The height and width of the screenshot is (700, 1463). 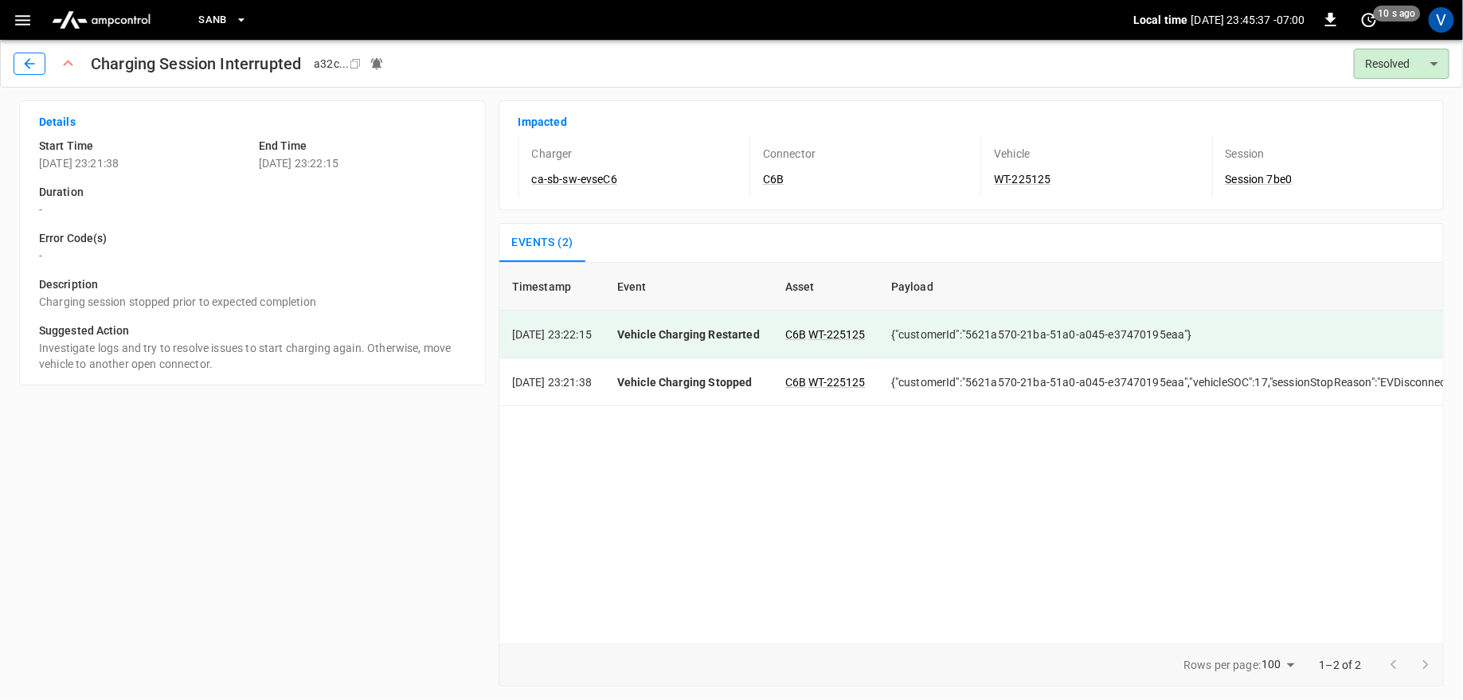 I want to click on p: Charger, so click(x=552, y=154).